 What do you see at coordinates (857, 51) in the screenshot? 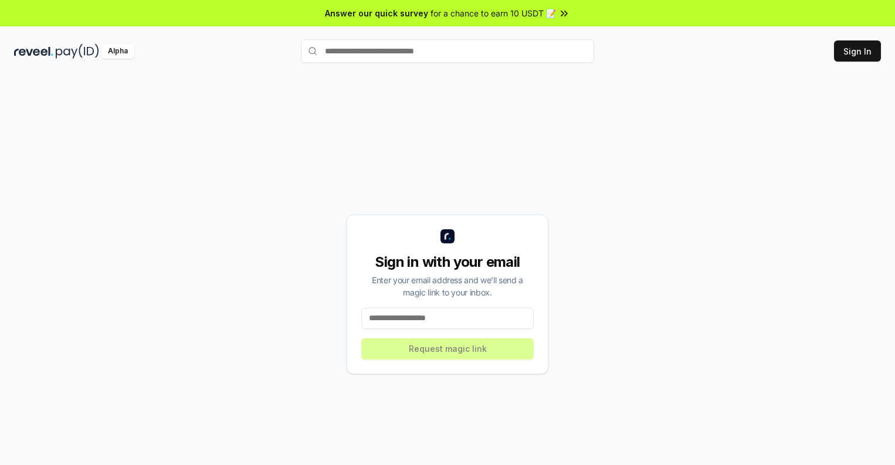
I see `button: Sign In` at bounding box center [857, 51].